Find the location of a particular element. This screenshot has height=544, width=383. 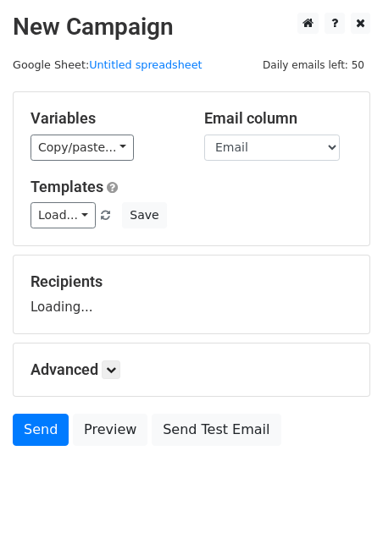

a: Load... is located at coordinates (63, 215).